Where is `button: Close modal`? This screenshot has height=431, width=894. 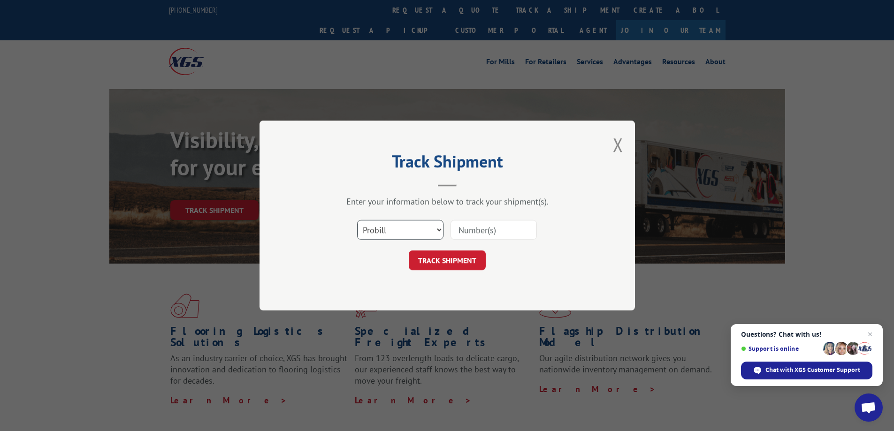 button: Close modal is located at coordinates (618, 145).